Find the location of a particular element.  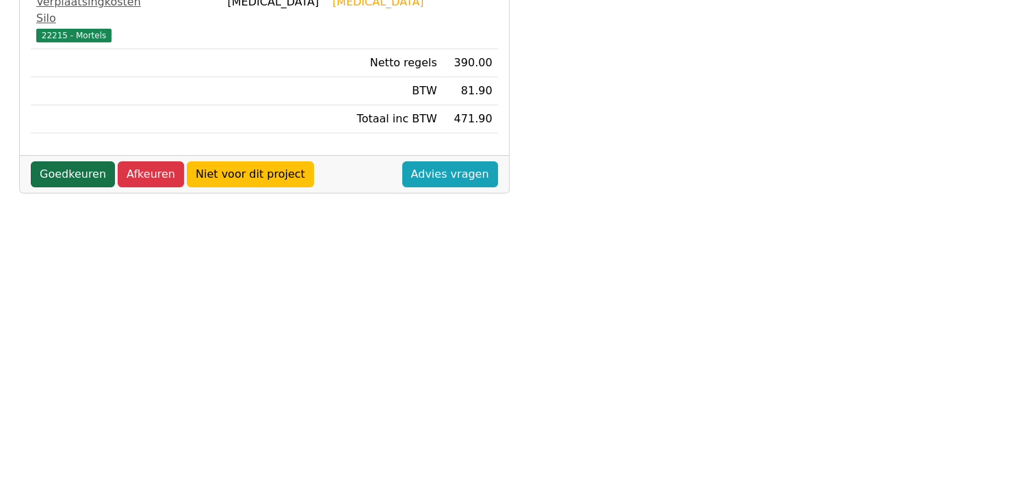

td: Netto regels is located at coordinates (384, 63).